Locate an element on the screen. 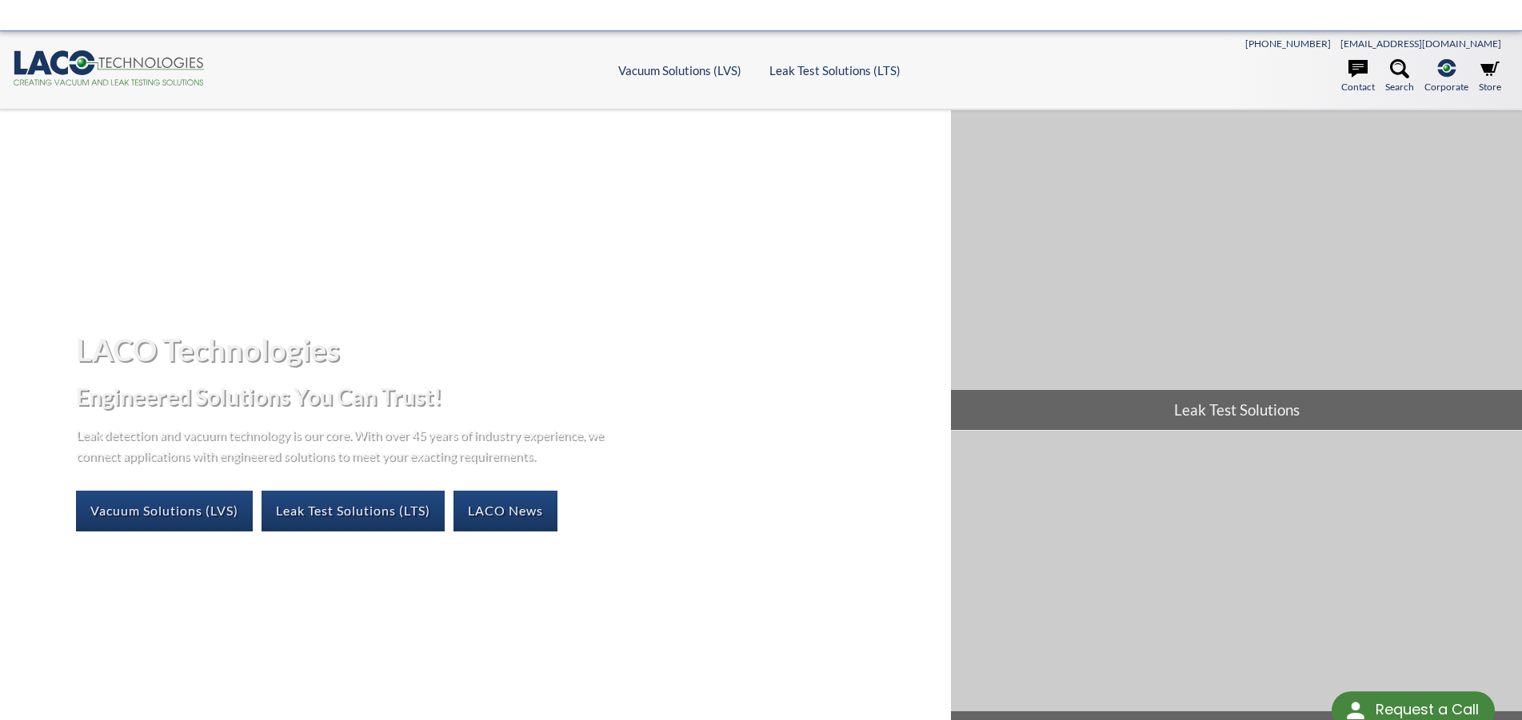 The height and width of the screenshot is (720, 1522). a: Leak Test Solutions is located at coordinates (1236, 270).